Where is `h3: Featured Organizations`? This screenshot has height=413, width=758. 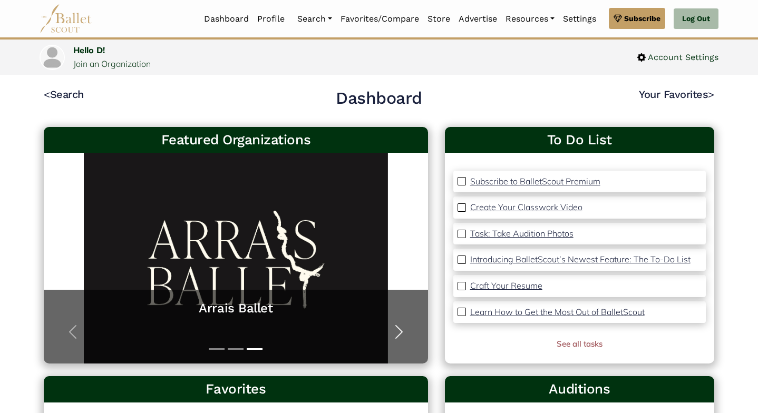 h3: Featured Organizations is located at coordinates (236, 140).